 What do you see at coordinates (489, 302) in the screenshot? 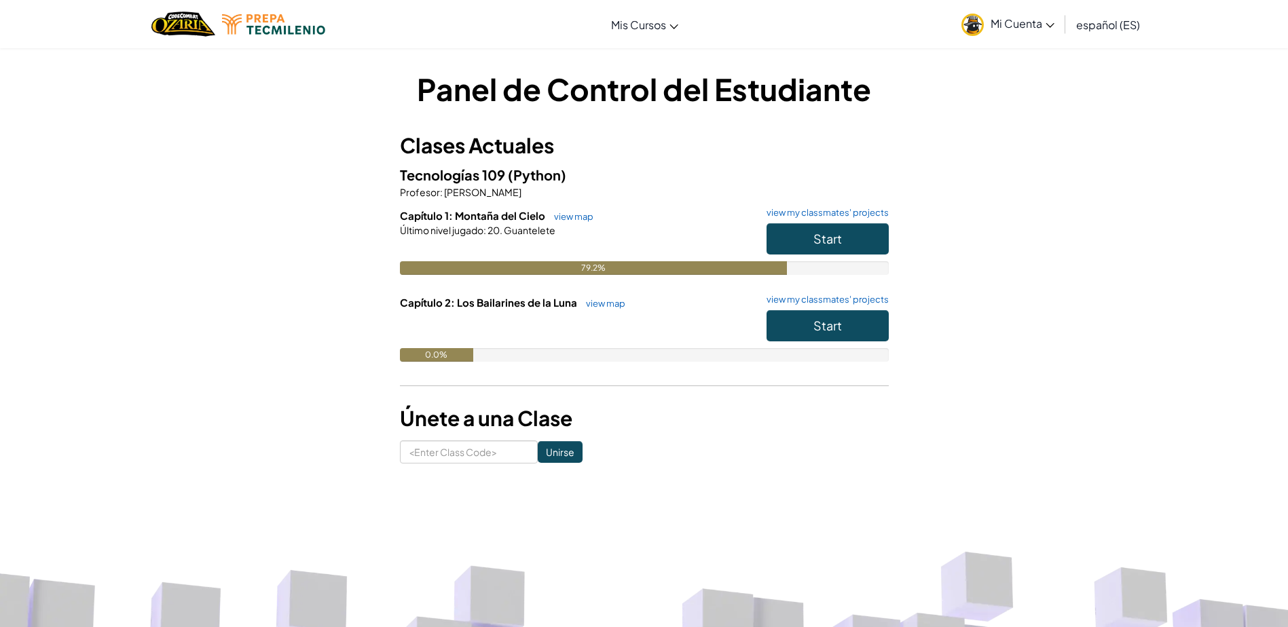
I see `span: Capítulo 2: Los Bailarines de la Luna` at bounding box center [489, 302].